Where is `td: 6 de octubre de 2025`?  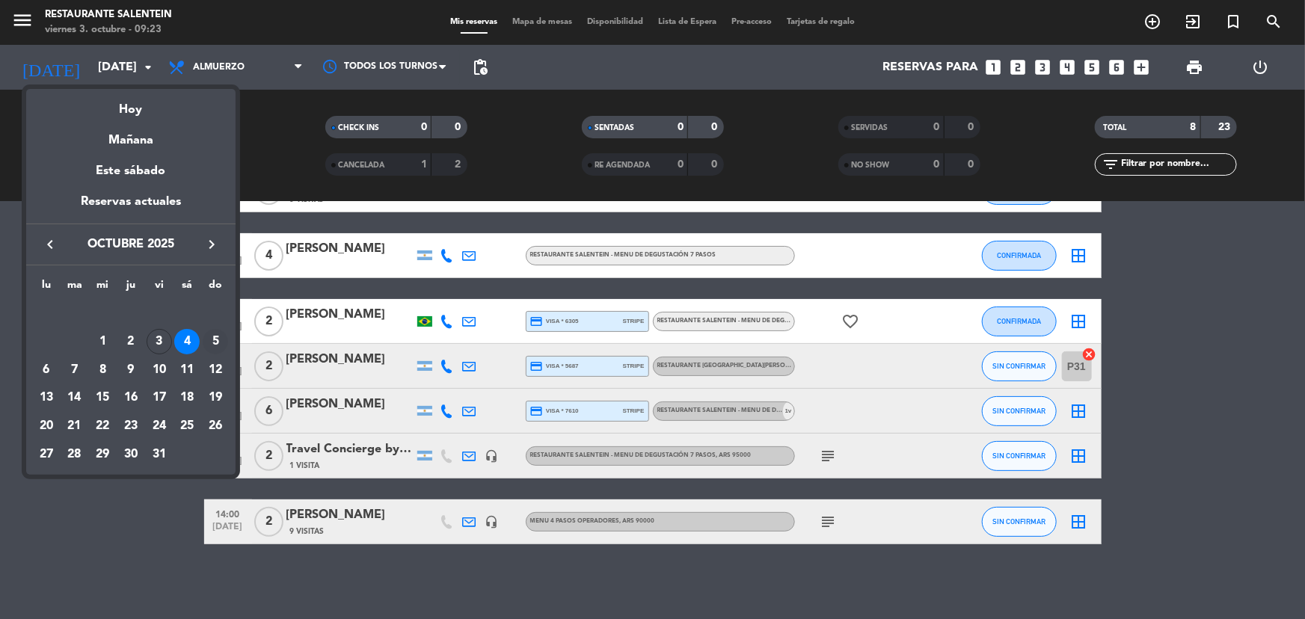 td: 6 de octubre de 2025 is located at coordinates (46, 370).